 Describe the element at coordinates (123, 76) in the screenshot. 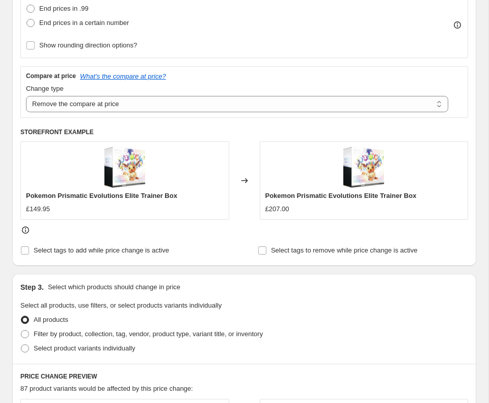

I see `button: What's the compare at price?` at that location.